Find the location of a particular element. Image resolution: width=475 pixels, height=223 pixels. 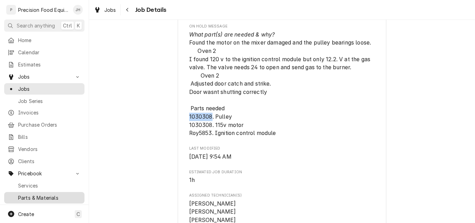

span: K is located at coordinates (78, 25).